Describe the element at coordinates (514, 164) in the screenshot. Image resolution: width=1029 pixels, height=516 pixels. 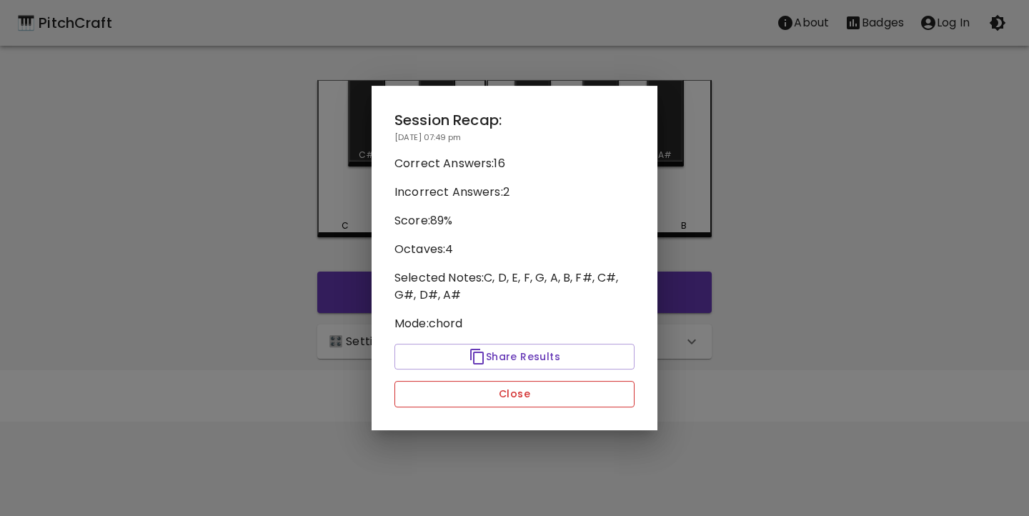
I see `p: Correct Answers: 16` at that location.